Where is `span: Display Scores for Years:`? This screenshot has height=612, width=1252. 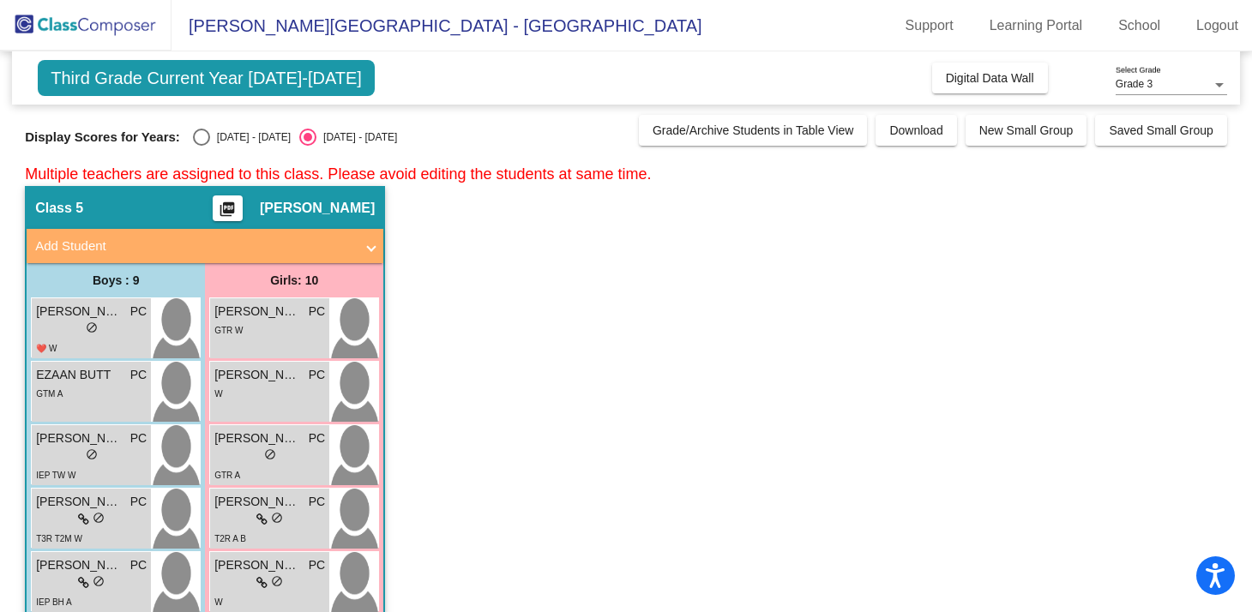
span: Display Scores for Years: is located at coordinates (102, 137).